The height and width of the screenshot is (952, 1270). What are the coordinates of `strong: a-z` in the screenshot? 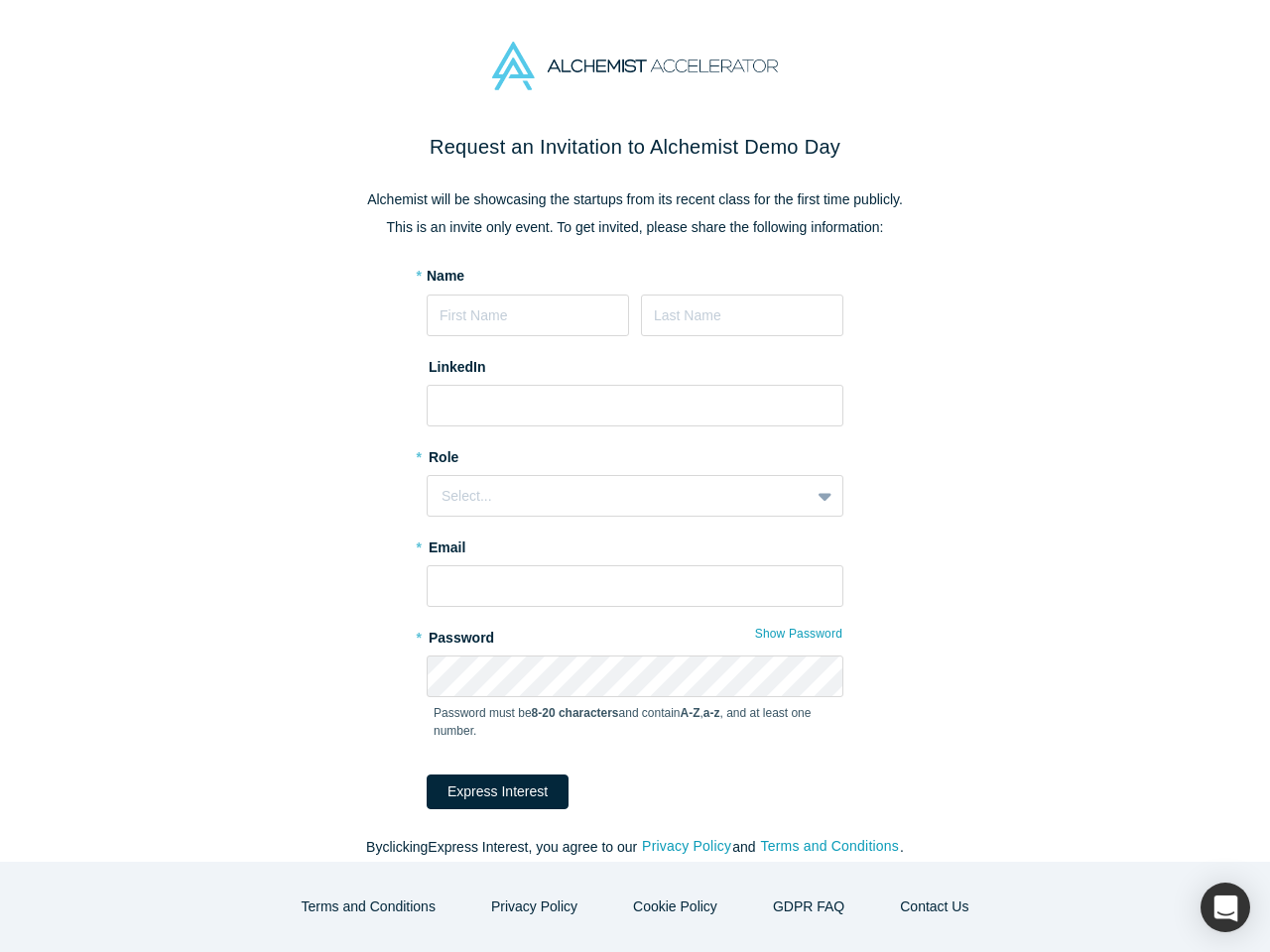 It's located at (712, 713).